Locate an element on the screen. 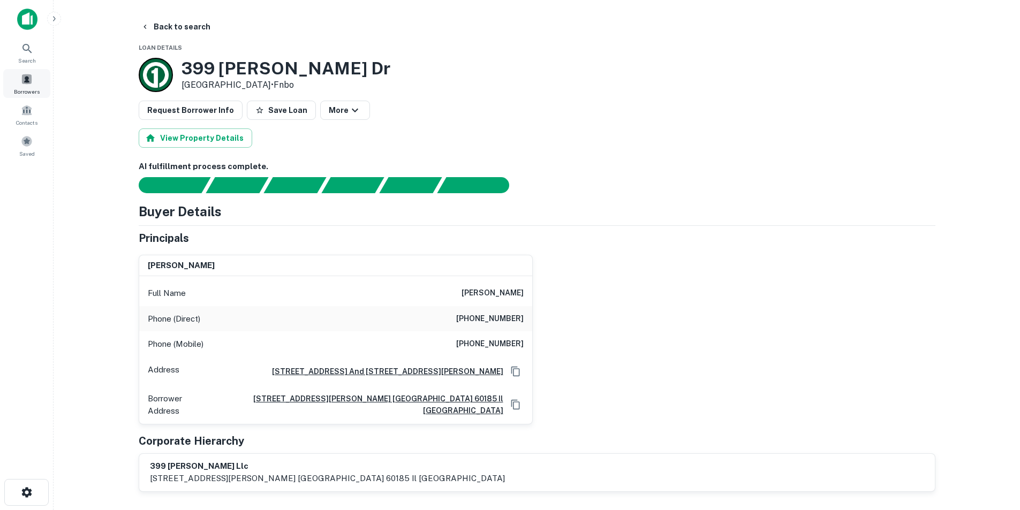 This screenshot has width=1020, height=510. a: Search is located at coordinates (27, 52).